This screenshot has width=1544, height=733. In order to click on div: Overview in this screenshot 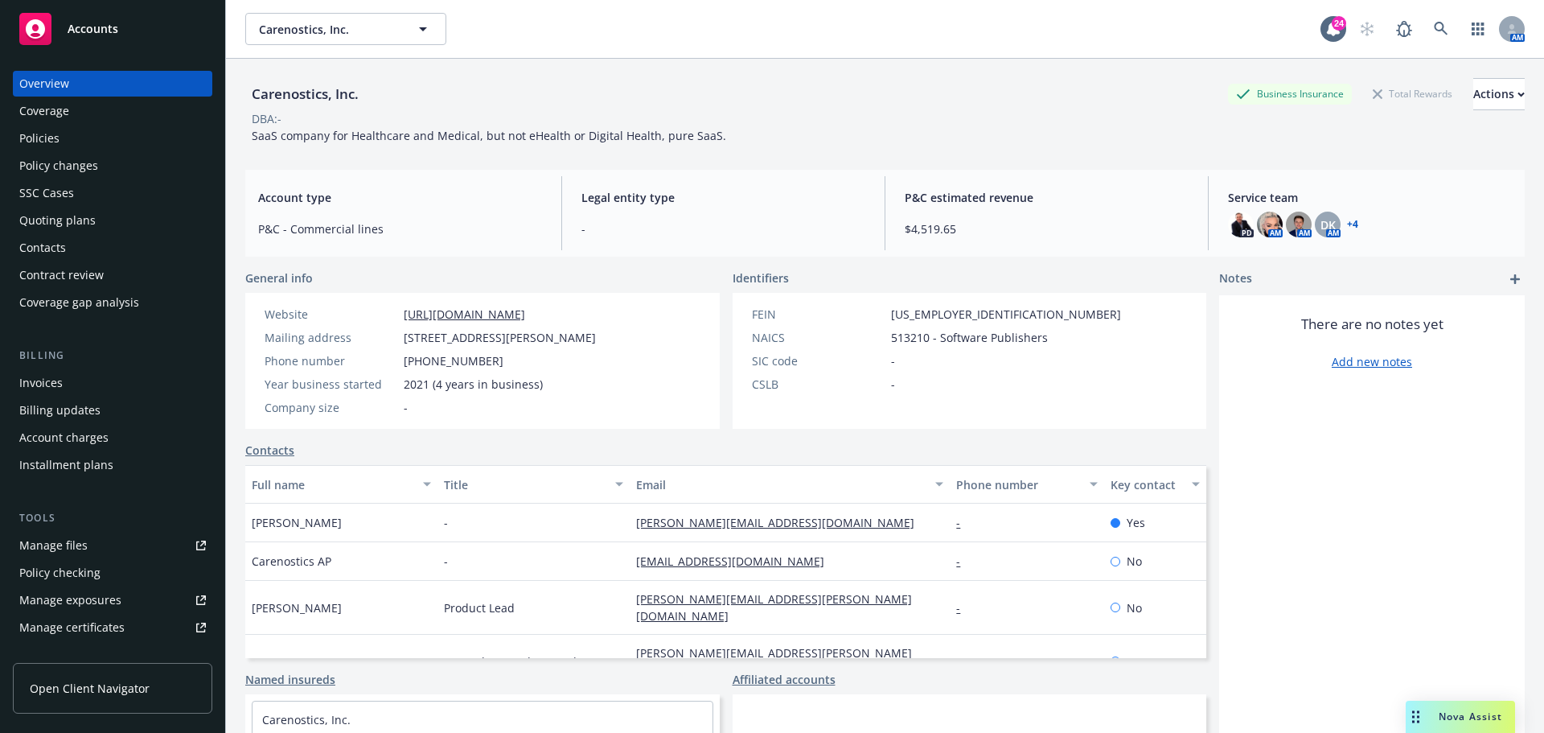, I will do `click(44, 84)`.